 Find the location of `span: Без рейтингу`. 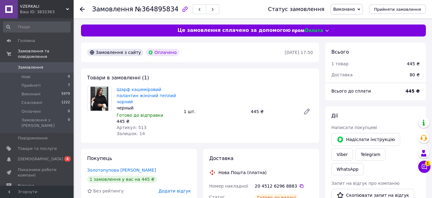

span: Без рейтингу is located at coordinates (108, 191).